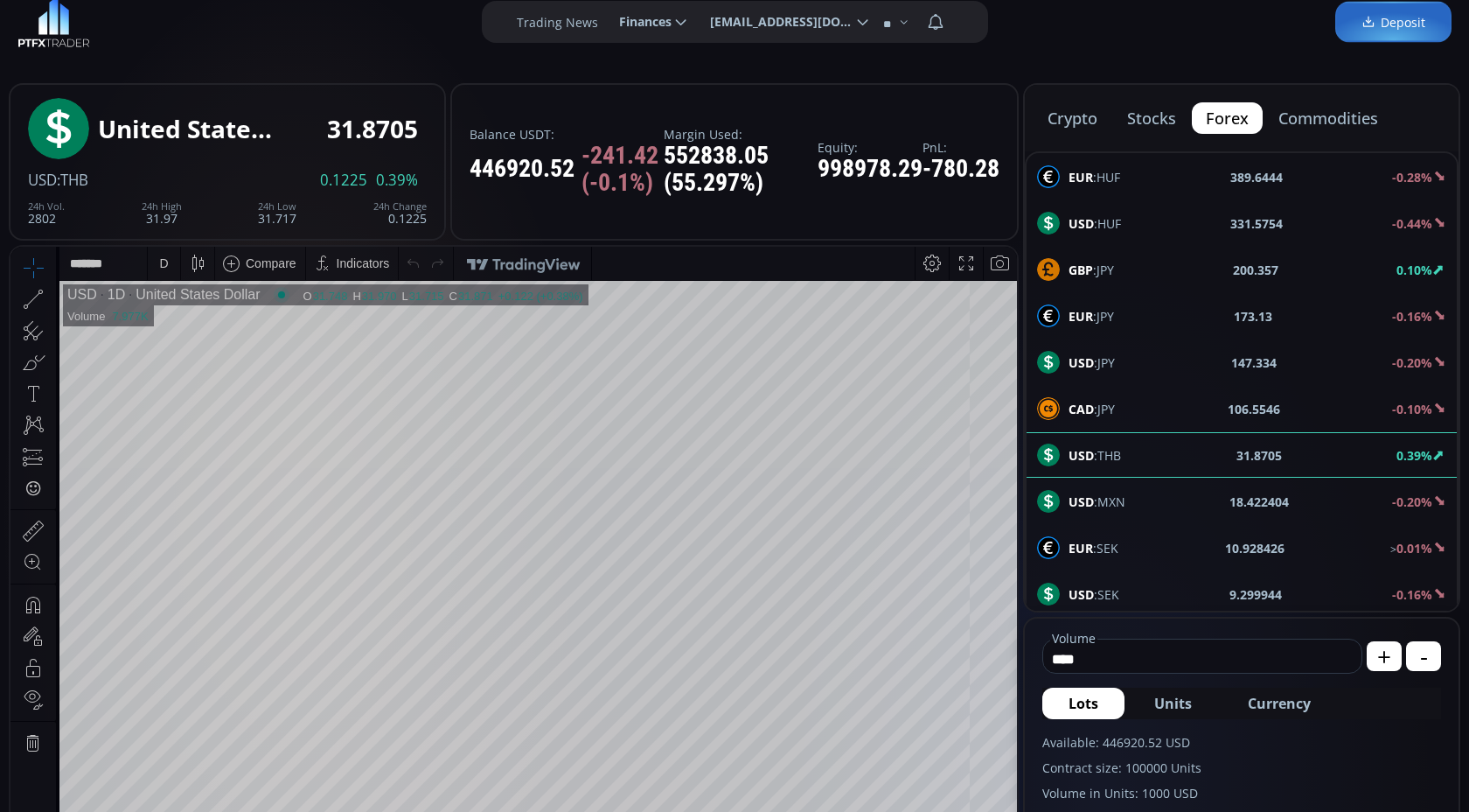 The width and height of the screenshot is (1469, 812). Describe the element at coordinates (162, 206) in the screenshot. I see `div: 24h High` at that location.